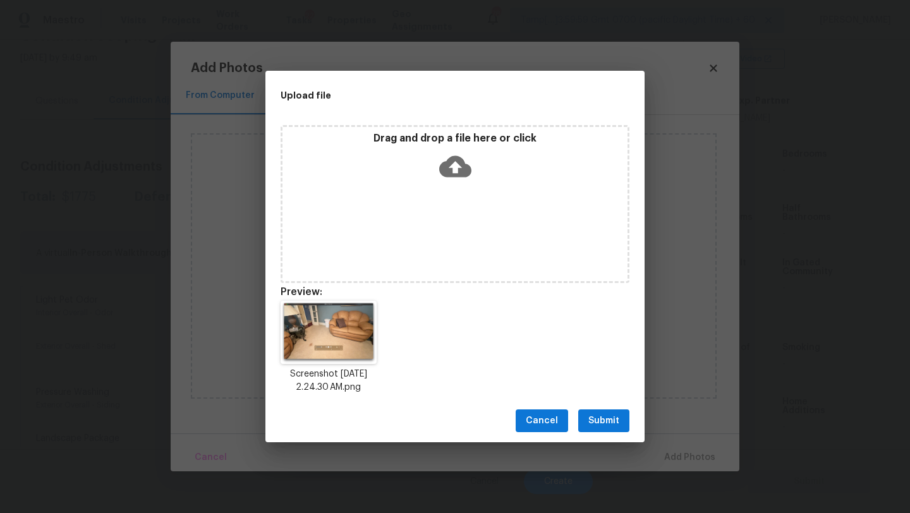 Image resolution: width=910 pixels, height=513 pixels. I want to click on h2: Upload file, so click(426, 95).